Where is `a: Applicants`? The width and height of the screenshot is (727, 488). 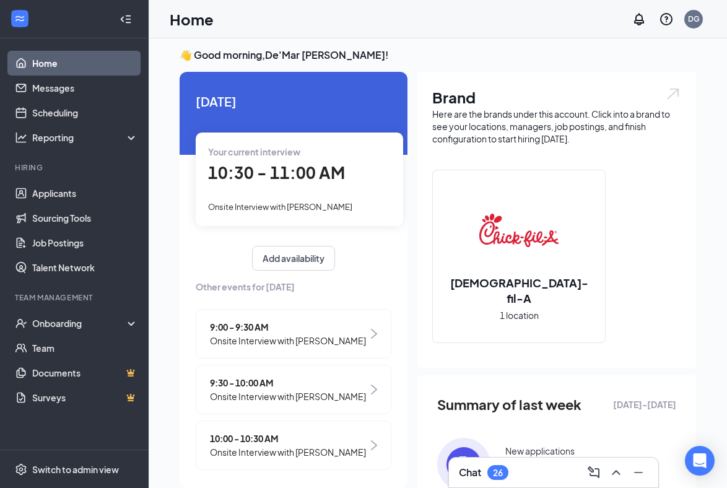 a: Applicants is located at coordinates (85, 193).